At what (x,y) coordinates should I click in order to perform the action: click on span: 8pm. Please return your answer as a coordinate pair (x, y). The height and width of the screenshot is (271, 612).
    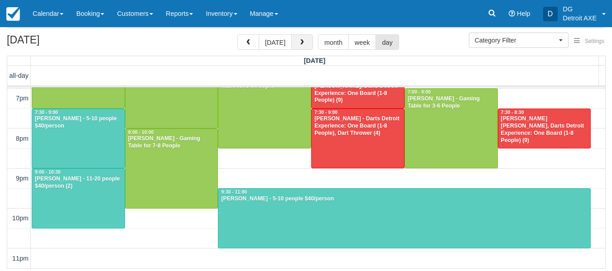
    Looking at the image, I should click on (22, 139).